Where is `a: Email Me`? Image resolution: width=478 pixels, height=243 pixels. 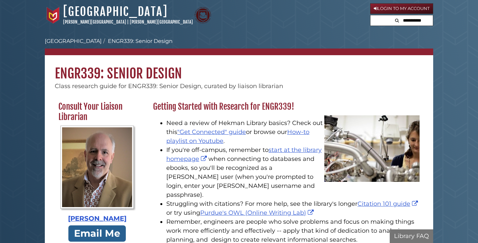 a: Email Me is located at coordinates (97, 233).